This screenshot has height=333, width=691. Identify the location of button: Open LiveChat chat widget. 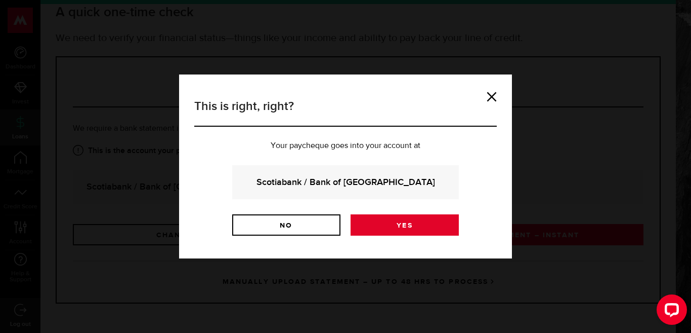
(23, 19).